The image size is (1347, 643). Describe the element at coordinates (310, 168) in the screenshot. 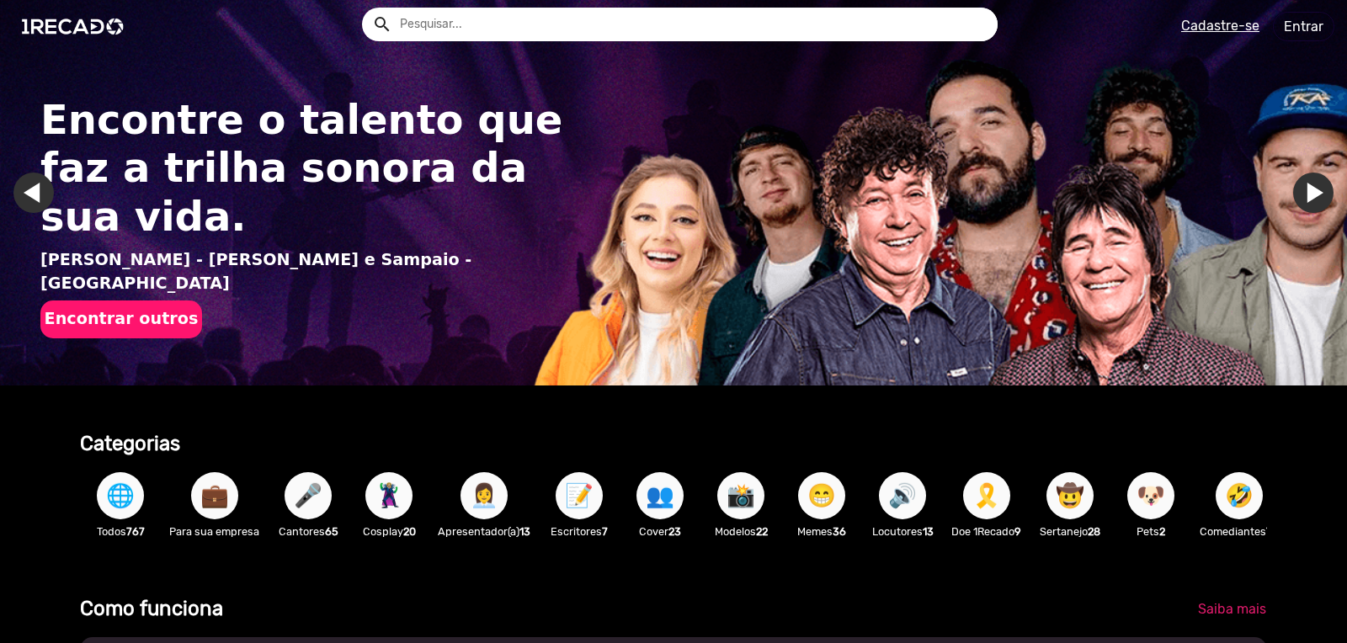

I see `h1: Encontre o talento que faz a trilha sonora da sua vida.` at that location.